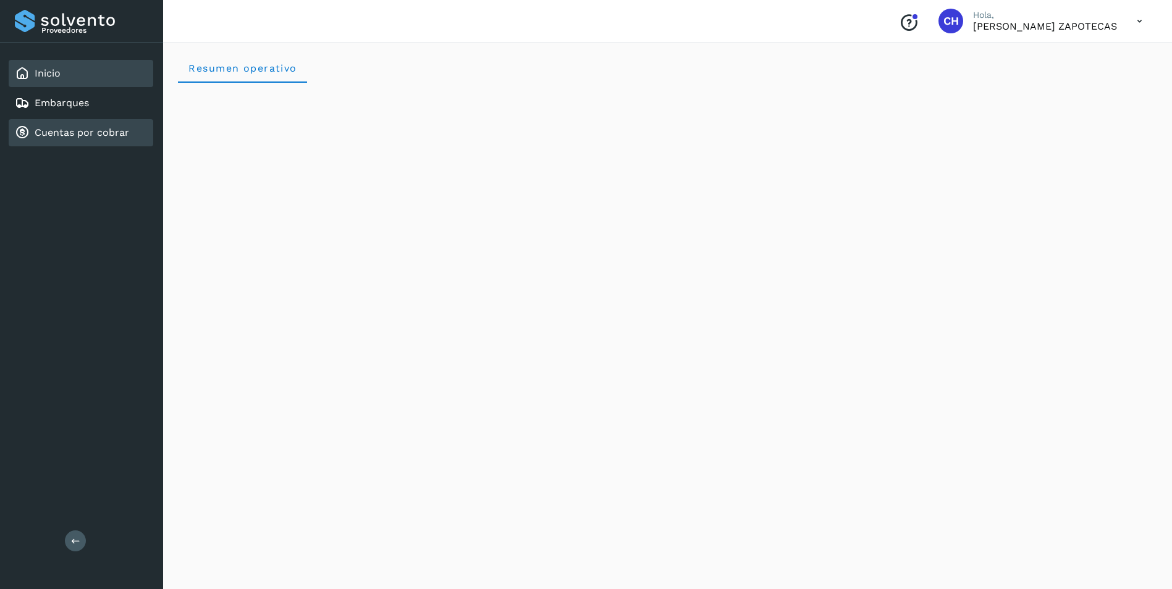  What do you see at coordinates (1045, 26) in the screenshot?
I see `p: CELSO HUITZIL ZAPOTECAS` at bounding box center [1045, 26].